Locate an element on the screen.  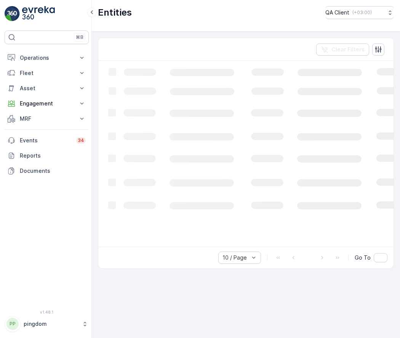
p: Entities is located at coordinates (115, 13).